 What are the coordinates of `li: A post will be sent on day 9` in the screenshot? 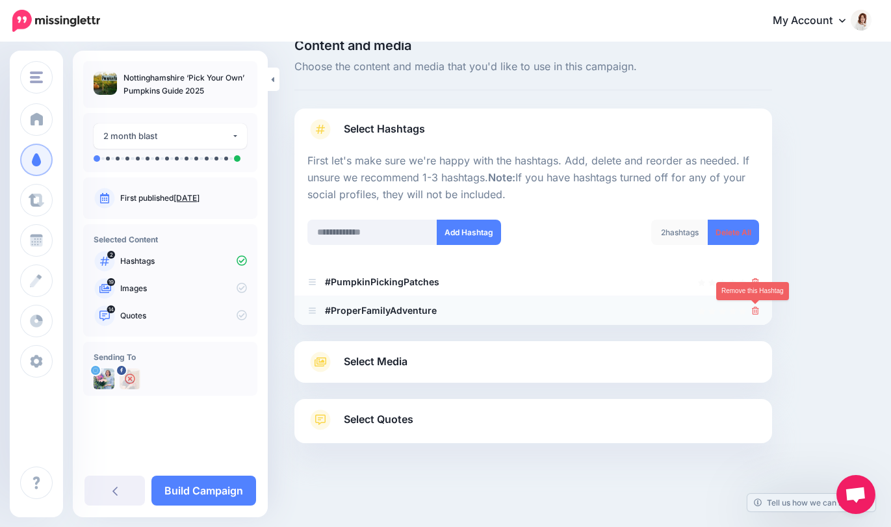 It's located at (187, 159).